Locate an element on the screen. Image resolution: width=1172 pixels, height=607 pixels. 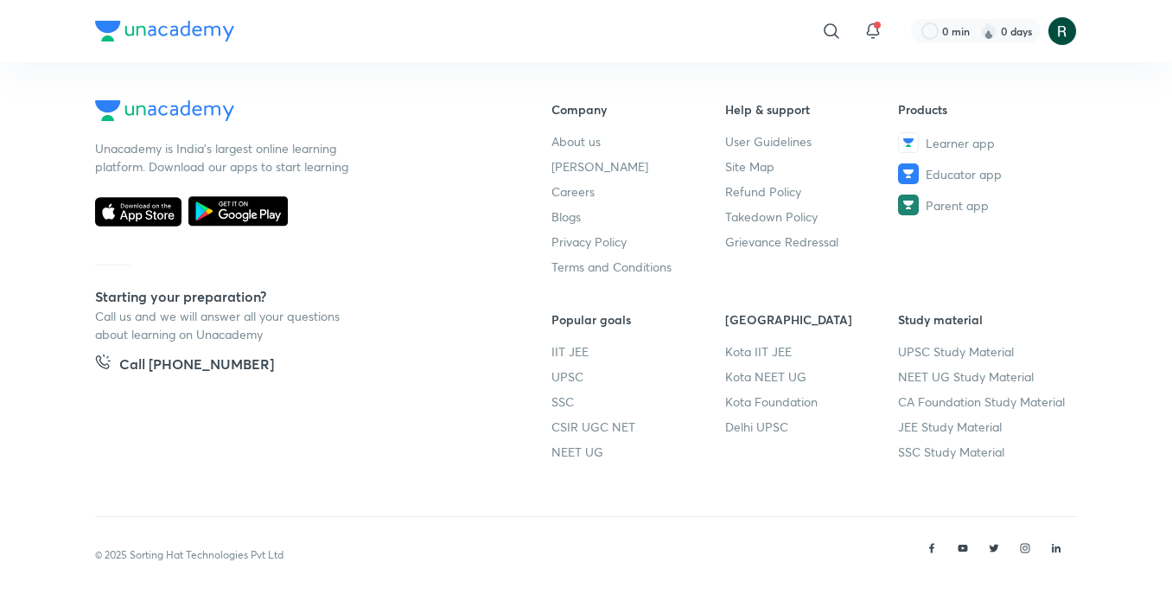
h6: Study material is located at coordinates (984, 319).